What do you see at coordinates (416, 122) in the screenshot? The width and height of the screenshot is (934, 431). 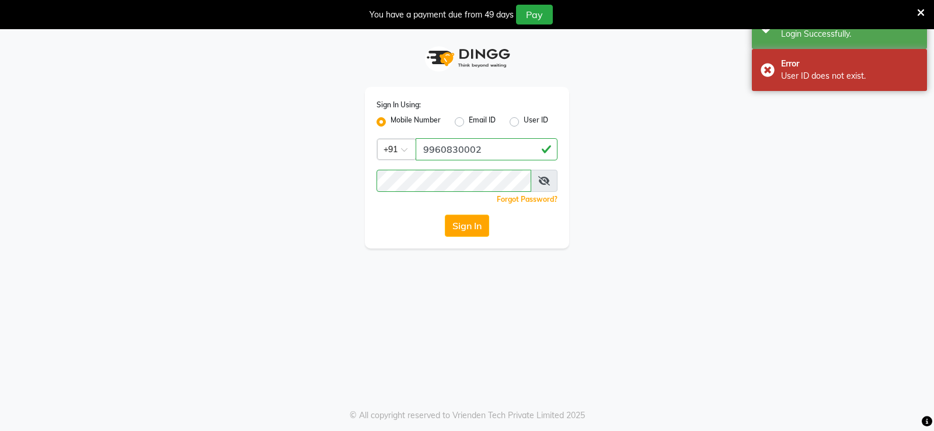 I see `label: Mobile Number` at bounding box center [416, 122].